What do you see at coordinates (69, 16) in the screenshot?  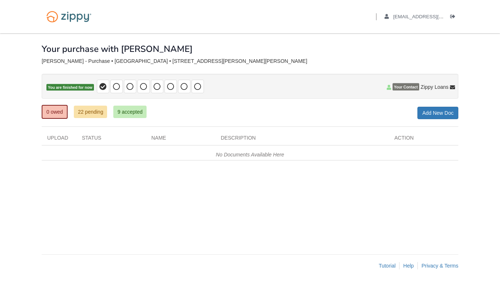 I see `img: Logo` at bounding box center [69, 16].